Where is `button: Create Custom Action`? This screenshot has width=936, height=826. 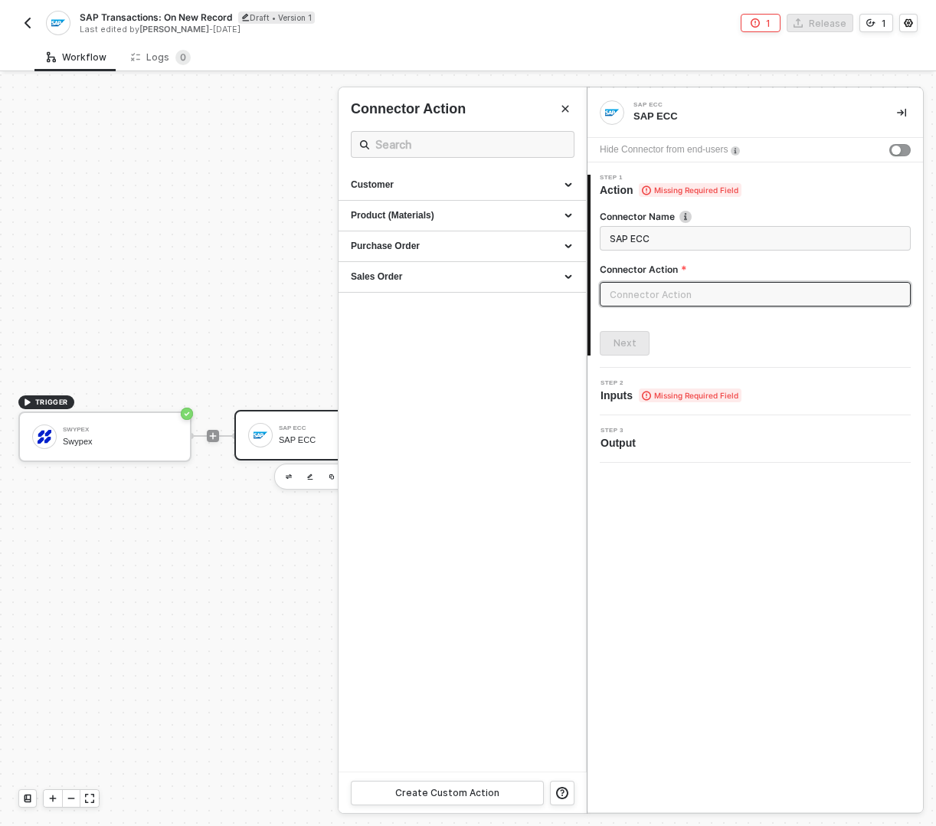
button: Create Custom Action is located at coordinates (447, 793).